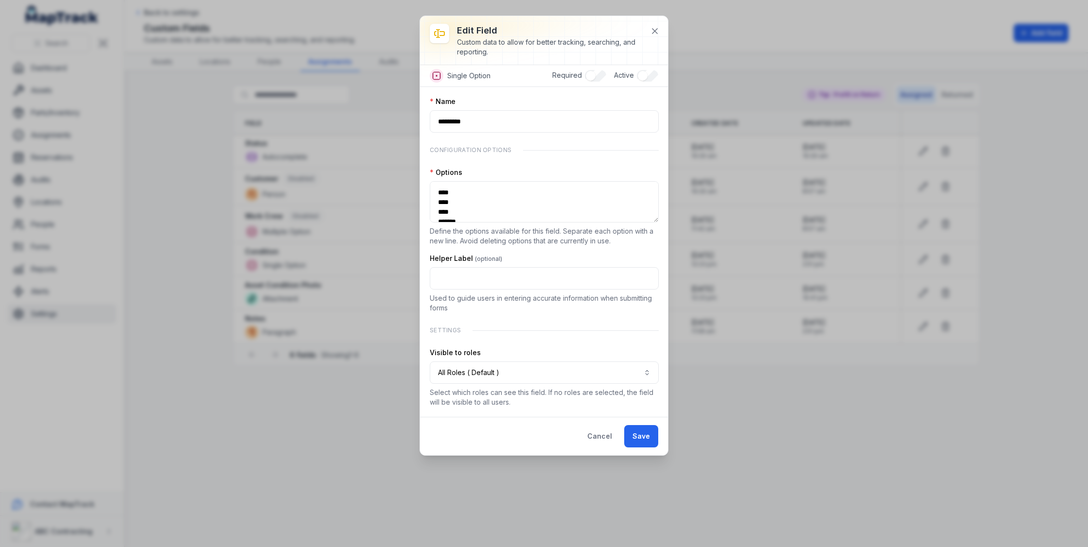  I want to click on span: Required, so click(567, 75).